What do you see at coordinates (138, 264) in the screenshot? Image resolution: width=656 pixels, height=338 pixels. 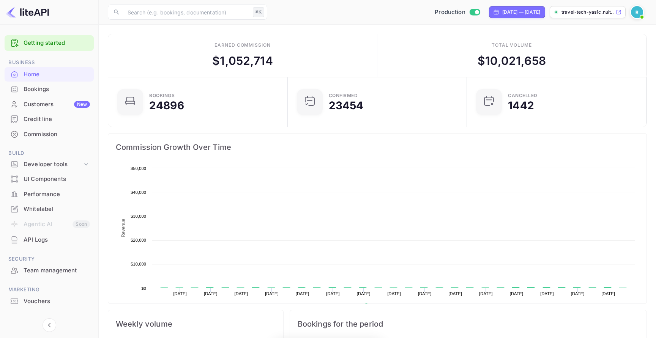 I see `text: $10,000` at bounding box center [138, 264].